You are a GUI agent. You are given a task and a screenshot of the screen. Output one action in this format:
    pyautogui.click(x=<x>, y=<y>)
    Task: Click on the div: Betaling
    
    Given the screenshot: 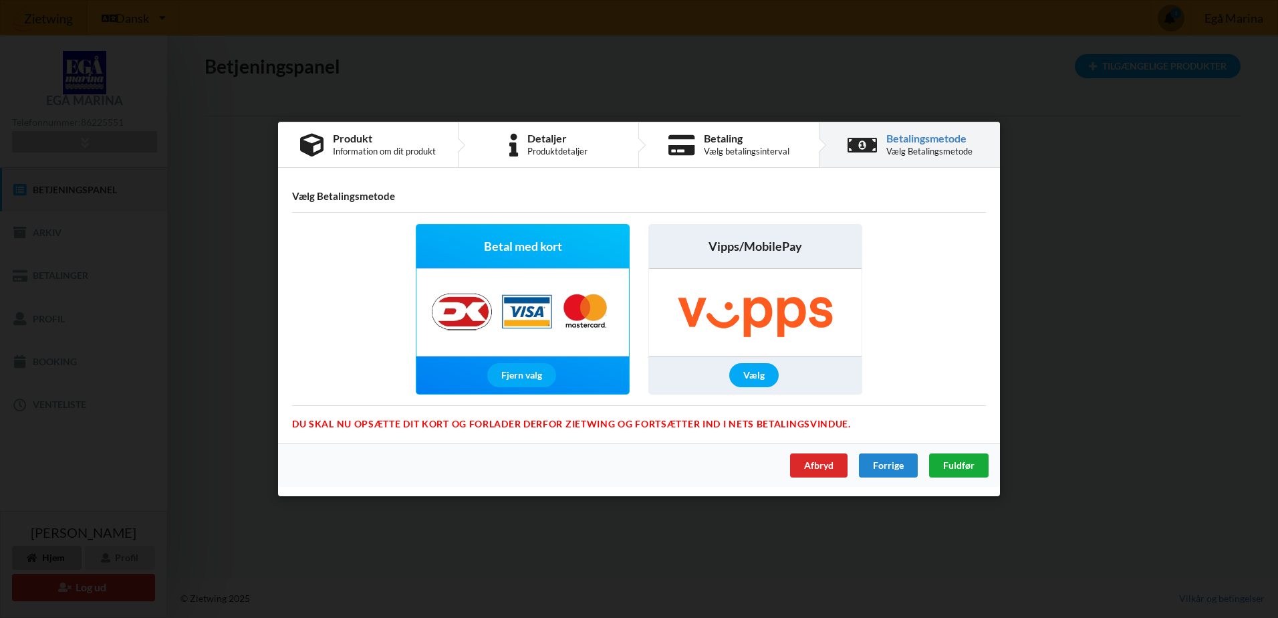 What is the action you would take?
    pyautogui.click(x=747, y=138)
    